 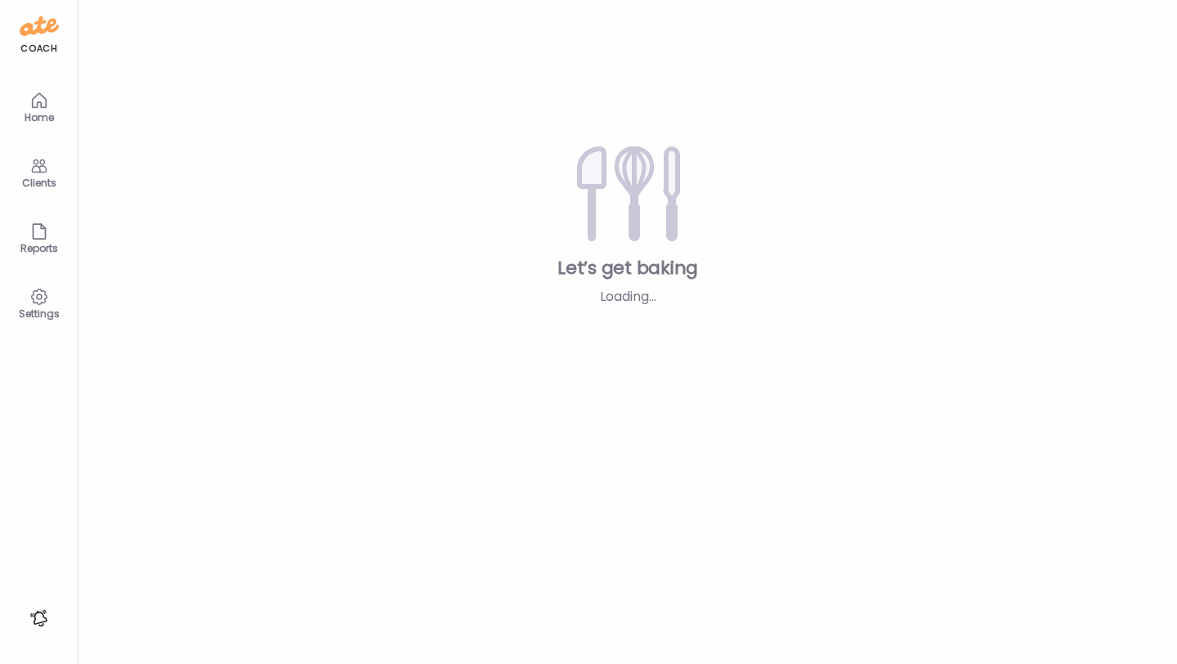 I want to click on div: Reports, so click(x=39, y=248).